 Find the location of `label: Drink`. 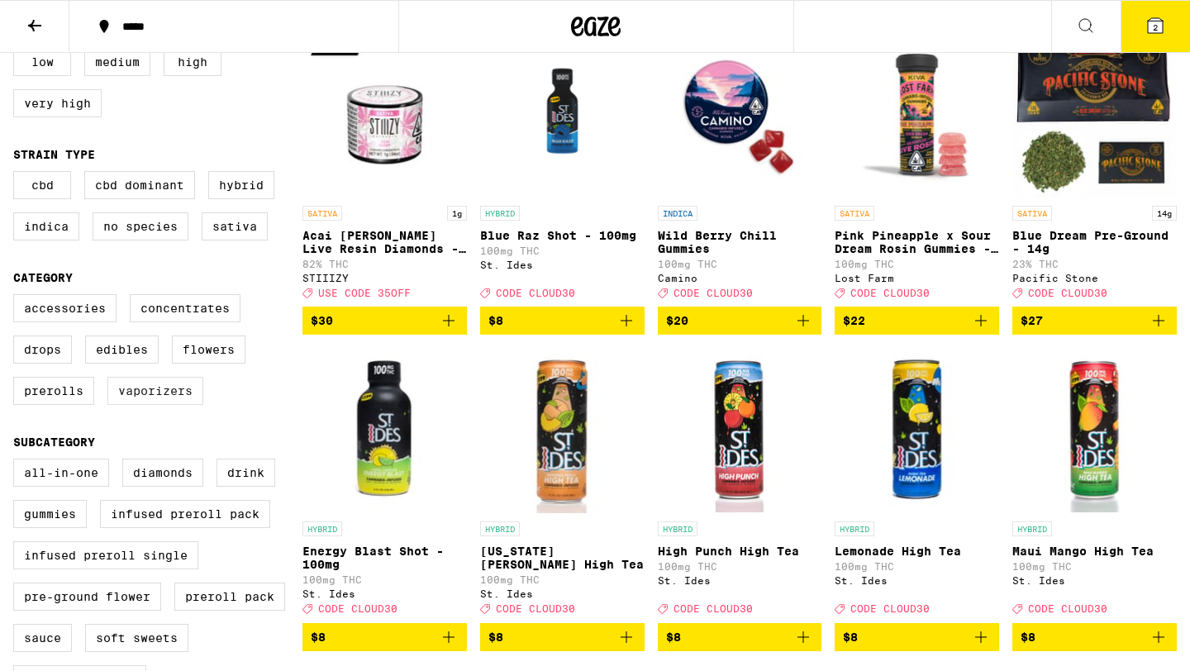

label: Drink is located at coordinates (245, 473).